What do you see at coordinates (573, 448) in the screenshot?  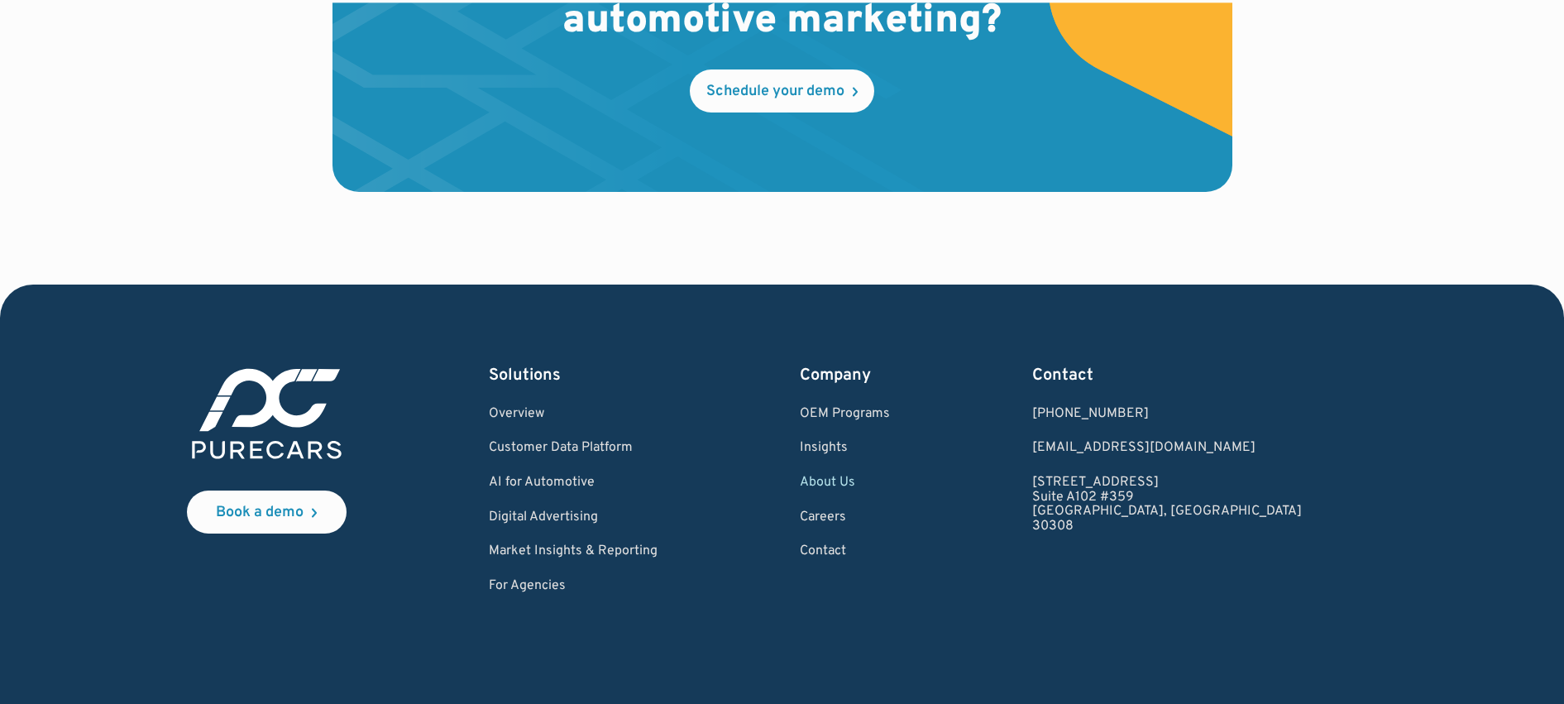 I see `a: Customer Data Platform` at bounding box center [573, 448].